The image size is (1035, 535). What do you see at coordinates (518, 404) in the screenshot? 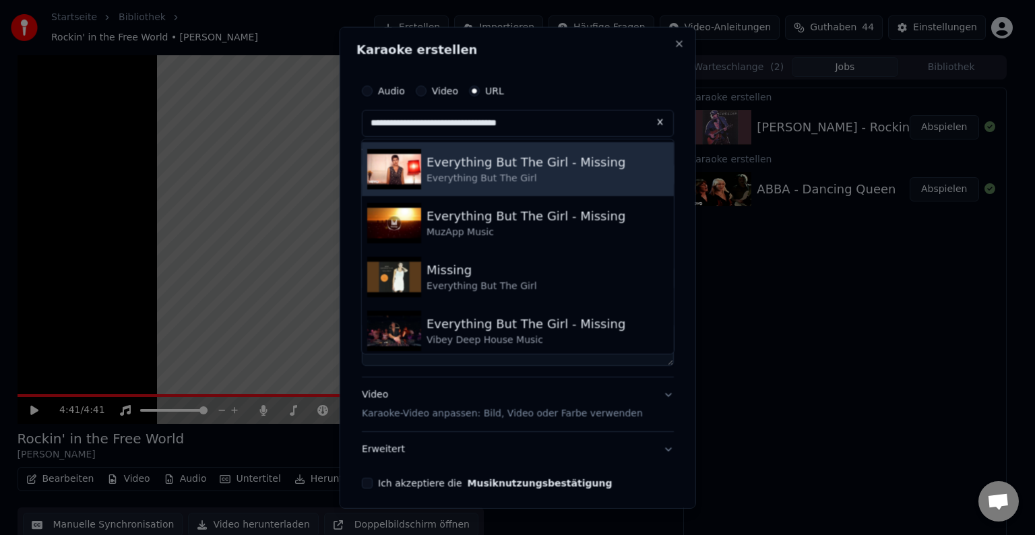
I see `button: VideoKaraoke-Video anpassen: Bild, Video oder Farbe verwenden` at bounding box center [518, 404].